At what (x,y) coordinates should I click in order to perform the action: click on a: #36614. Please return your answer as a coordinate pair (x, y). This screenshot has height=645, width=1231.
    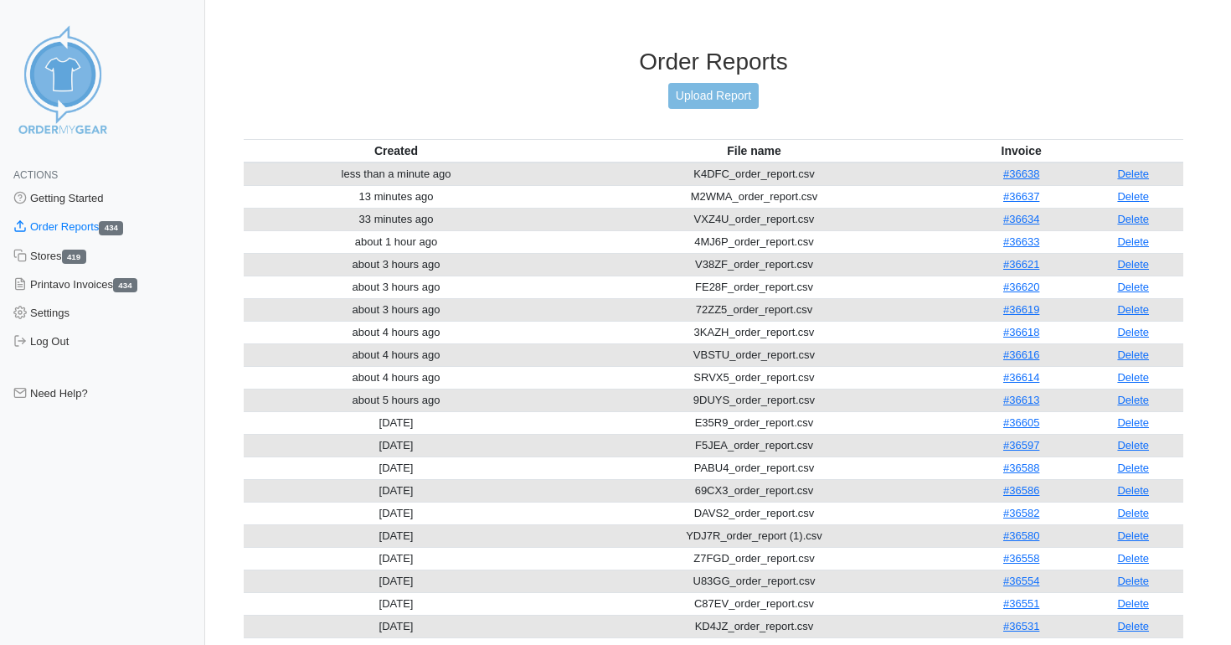
    Looking at the image, I should click on (1021, 377).